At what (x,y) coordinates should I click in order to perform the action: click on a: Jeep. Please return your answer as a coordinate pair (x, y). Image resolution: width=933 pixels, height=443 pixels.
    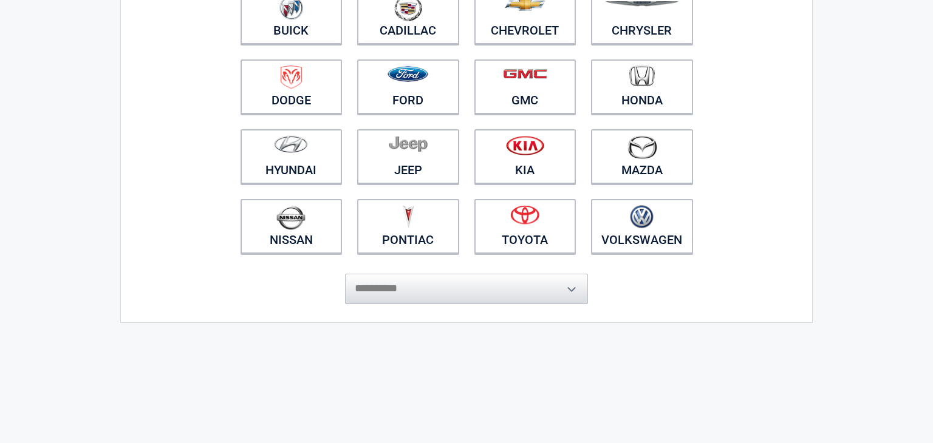
    Looking at the image, I should click on (408, 157).